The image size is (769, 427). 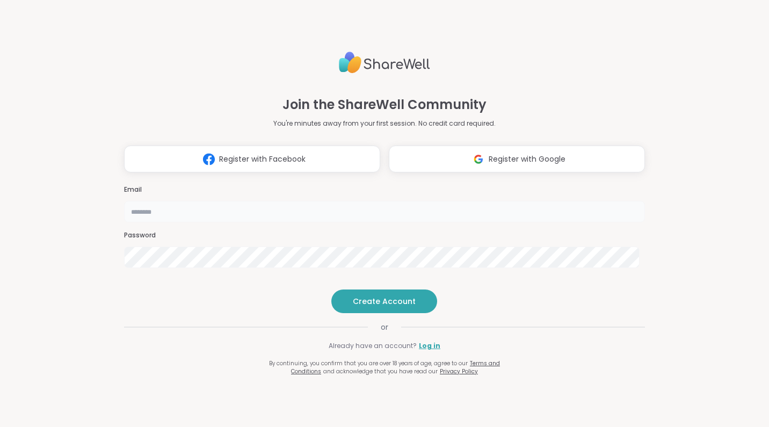 I want to click on button: Register with Facebook, so click(x=252, y=159).